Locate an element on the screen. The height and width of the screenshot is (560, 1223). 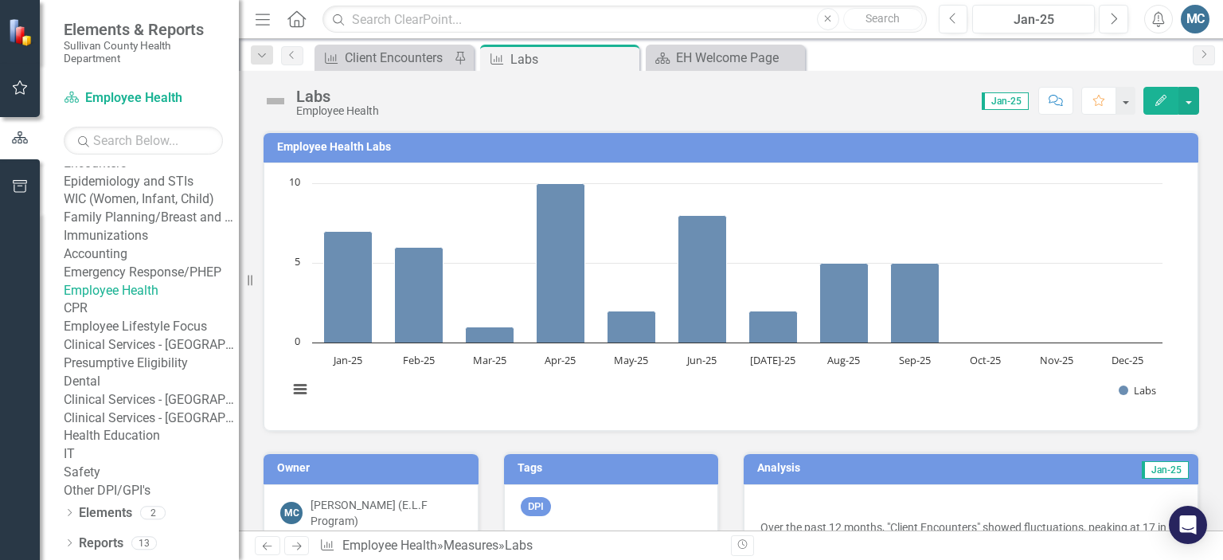
a: Presumptive Eligibility is located at coordinates (151, 363).